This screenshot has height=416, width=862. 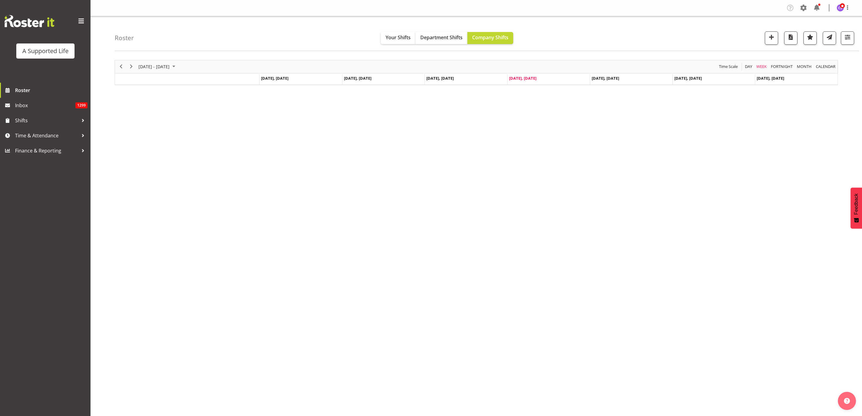 I want to click on button: Send a list of all shifts for the selected filtered period to all rostered employees., so click(x=830, y=38).